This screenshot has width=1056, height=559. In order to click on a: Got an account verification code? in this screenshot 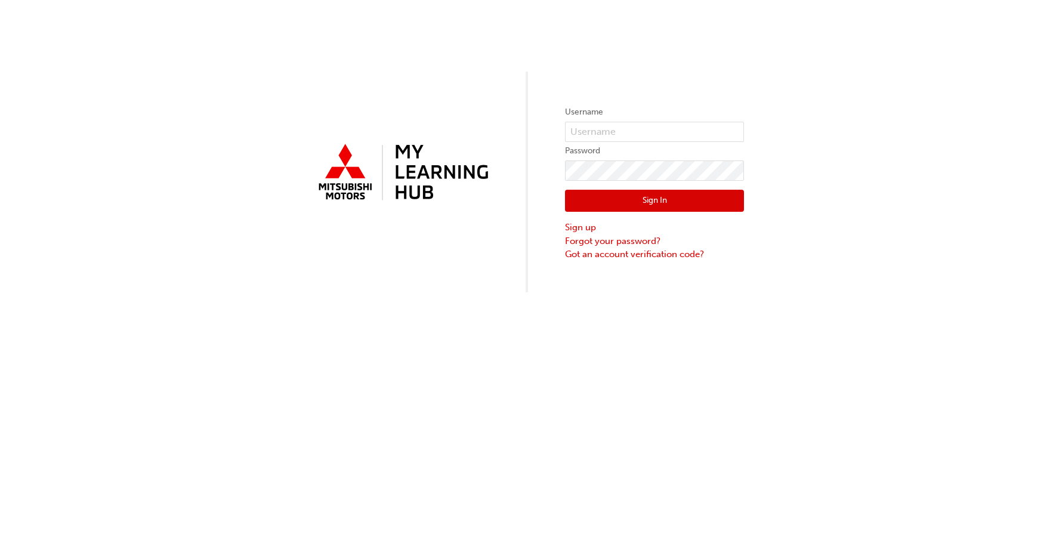, I will do `click(655, 254)`.